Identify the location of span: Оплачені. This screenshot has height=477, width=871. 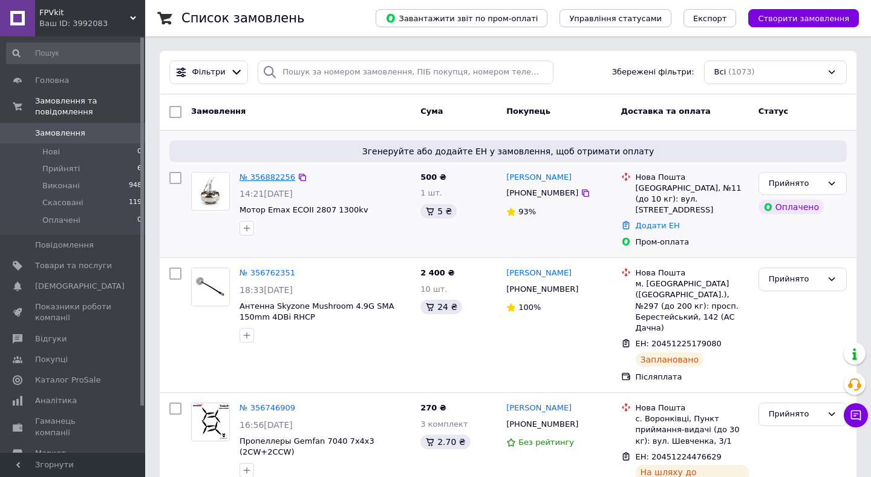
(61, 220).